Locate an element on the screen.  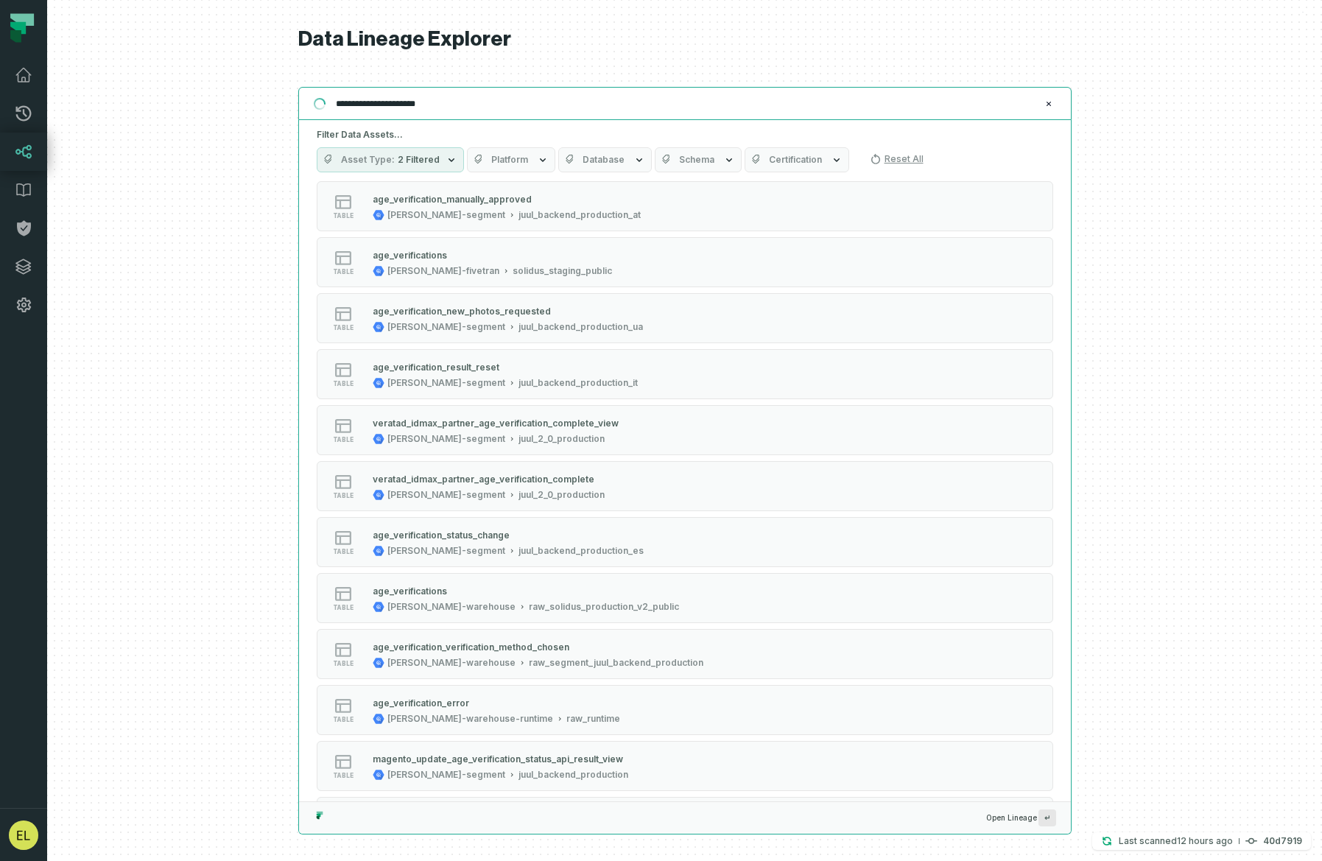
div: juul-warehouse-runtime is located at coordinates (470, 719).